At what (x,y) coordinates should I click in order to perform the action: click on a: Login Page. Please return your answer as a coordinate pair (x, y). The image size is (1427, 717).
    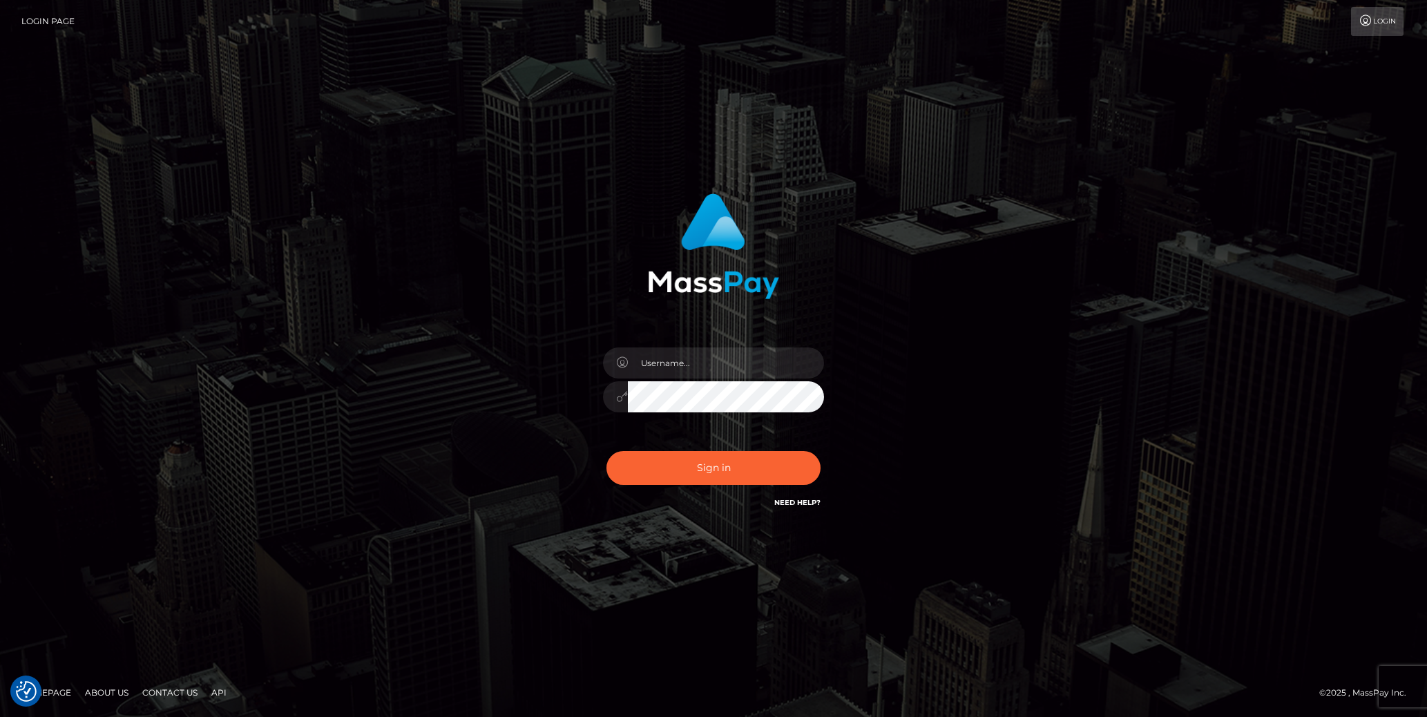
    Looking at the image, I should click on (48, 21).